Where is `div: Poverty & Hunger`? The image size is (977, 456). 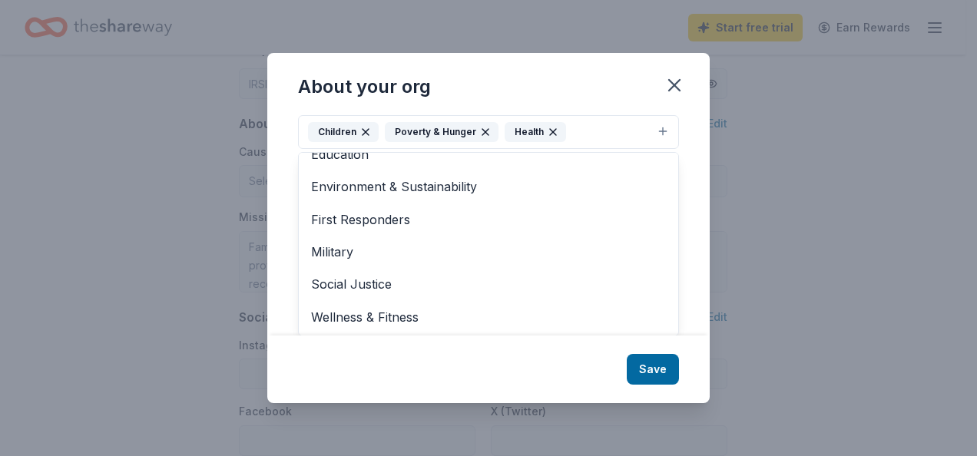
div: Poverty & Hunger is located at coordinates (441, 132).